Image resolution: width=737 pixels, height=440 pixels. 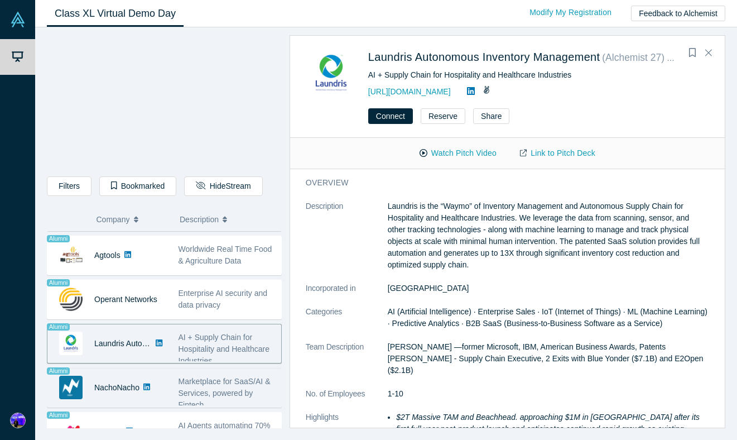 What do you see at coordinates (71, 299) in the screenshot?
I see `img: Operant Networks's Logo` at bounding box center [71, 299].